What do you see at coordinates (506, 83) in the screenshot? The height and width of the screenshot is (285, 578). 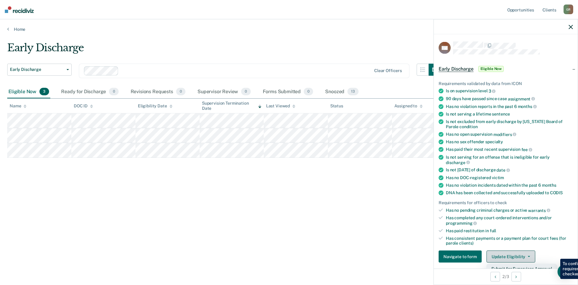 I see `div: Requirements validated by data from ICON` at bounding box center [506, 83].